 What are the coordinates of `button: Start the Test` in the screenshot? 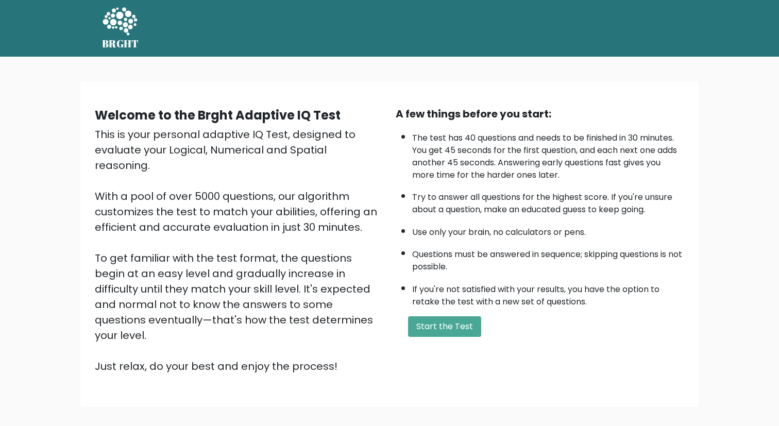 It's located at (445, 327).